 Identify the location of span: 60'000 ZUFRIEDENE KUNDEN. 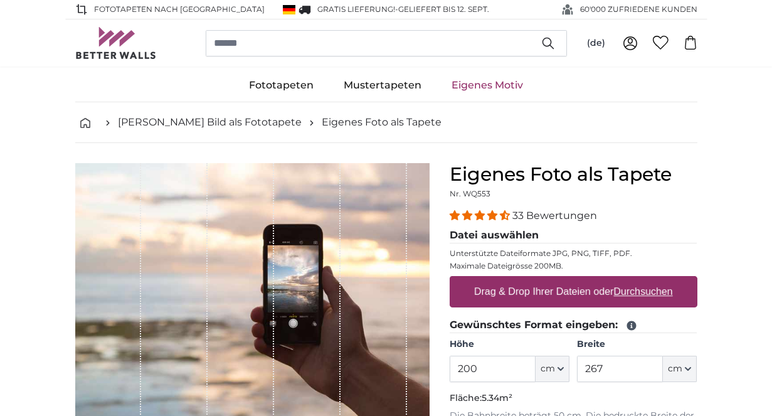
(639, 9).